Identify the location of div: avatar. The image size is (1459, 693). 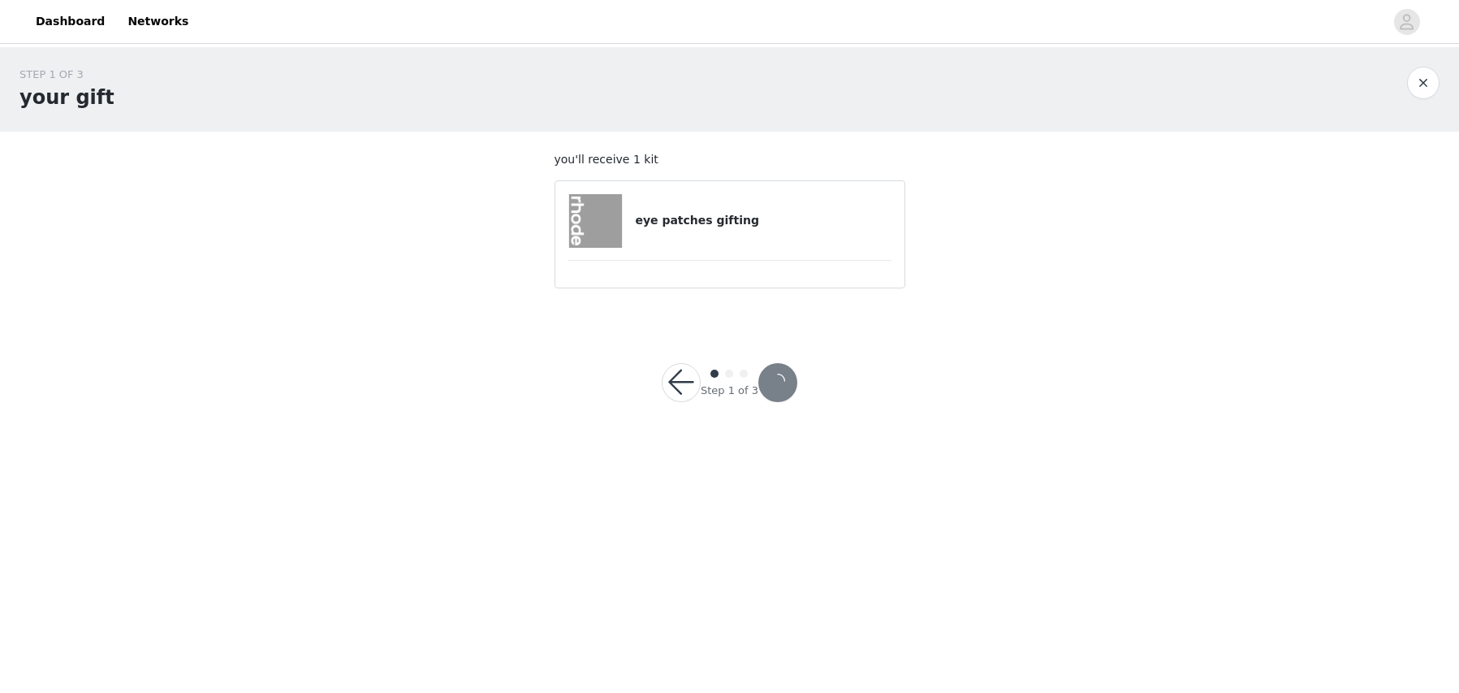
(1406, 22).